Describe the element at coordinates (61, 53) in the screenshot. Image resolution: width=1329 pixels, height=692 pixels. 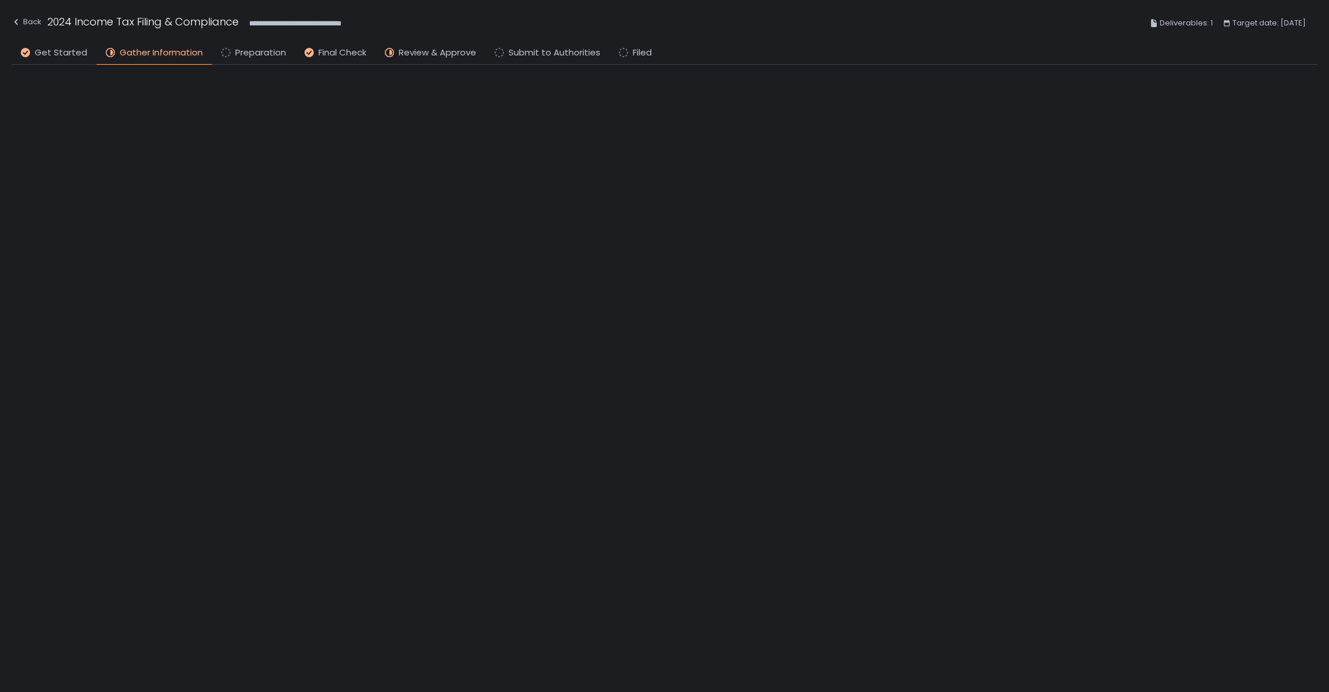
I see `span: Get Started` at that location.